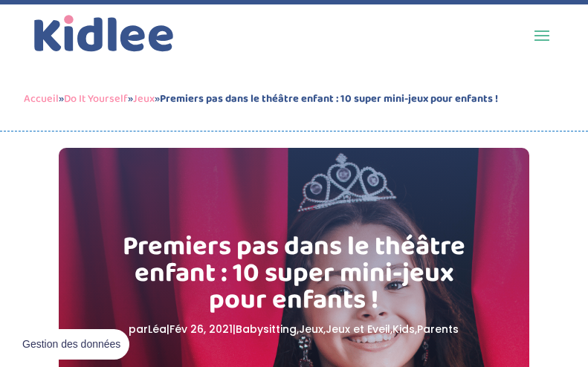  What do you see at coordinates (404, 329) in the screenshot?
I see `a: Kids` at bounding box center [404, 329].